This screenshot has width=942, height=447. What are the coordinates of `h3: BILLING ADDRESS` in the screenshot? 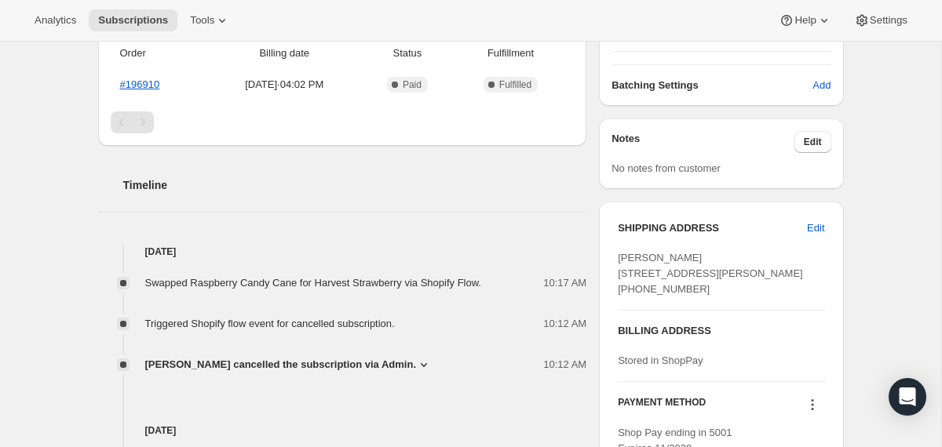 It's located at (720, 331).